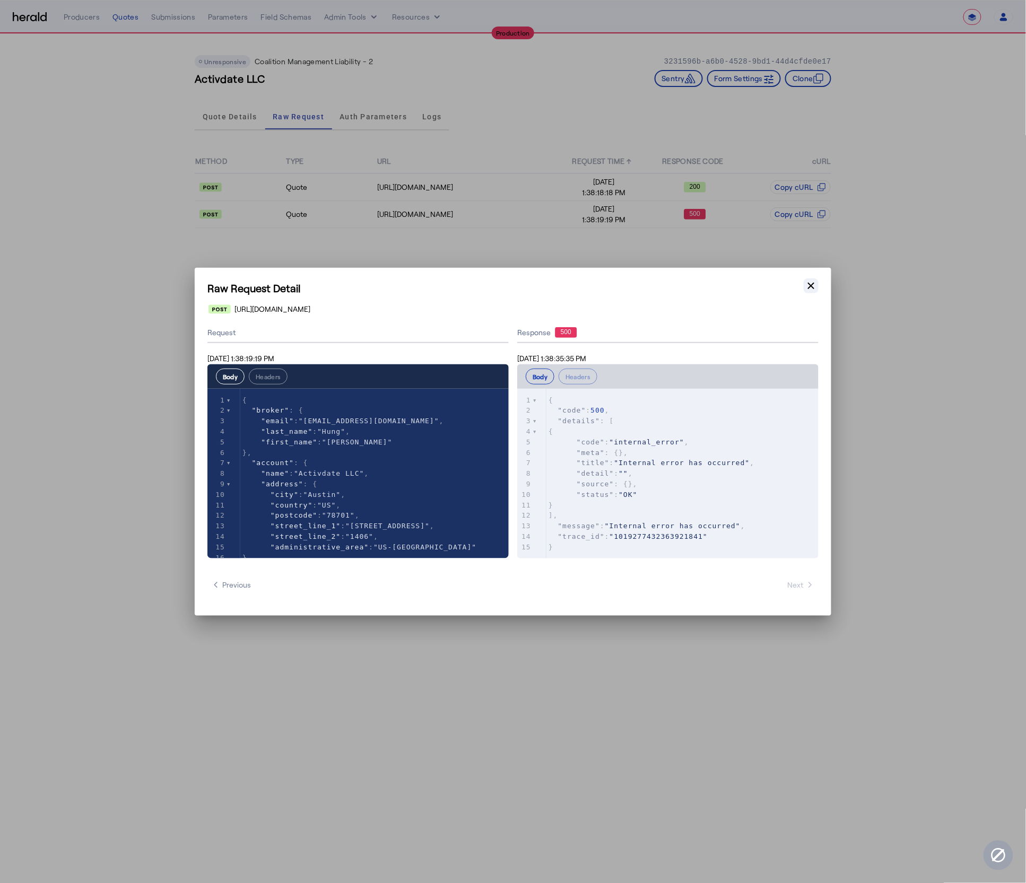  Describe the element at coordinates (326, 505) in the screenshot. I see `span: "US"` at that location.